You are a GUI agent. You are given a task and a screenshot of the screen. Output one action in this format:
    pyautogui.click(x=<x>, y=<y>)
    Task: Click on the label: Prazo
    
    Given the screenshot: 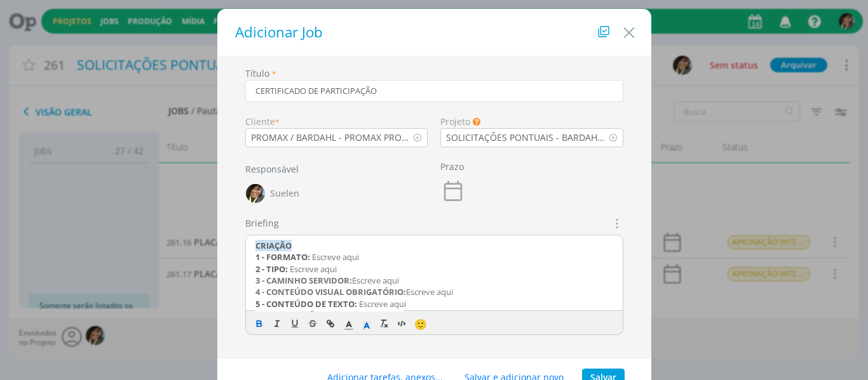 What is the action you would take?
    pyautogui.click(x=452, y=166)
    